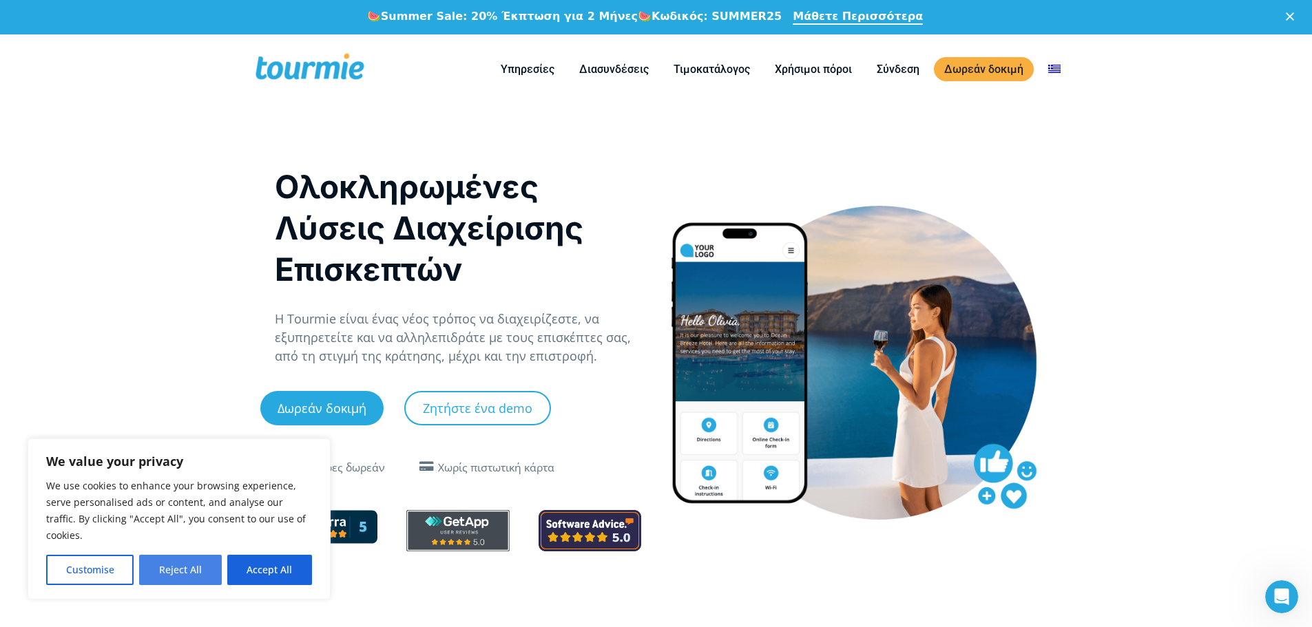  Describe the element at coordinates (528, 69) in the screenshot. I see `a: Υπηρεσίες` at that location.